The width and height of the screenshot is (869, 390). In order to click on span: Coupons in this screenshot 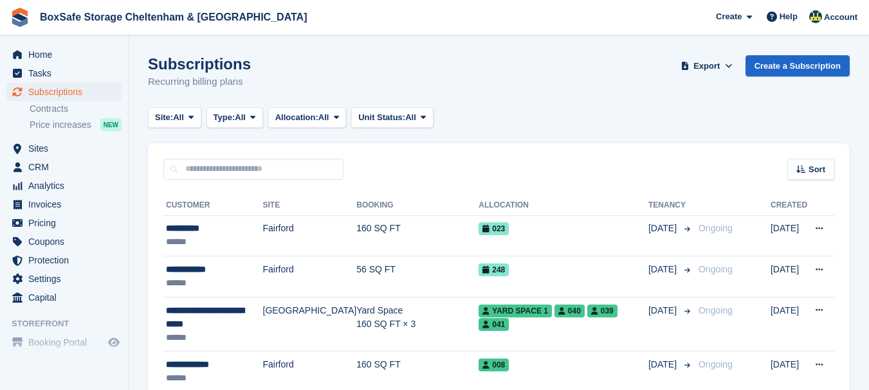, I will do `click(67, 242)`.